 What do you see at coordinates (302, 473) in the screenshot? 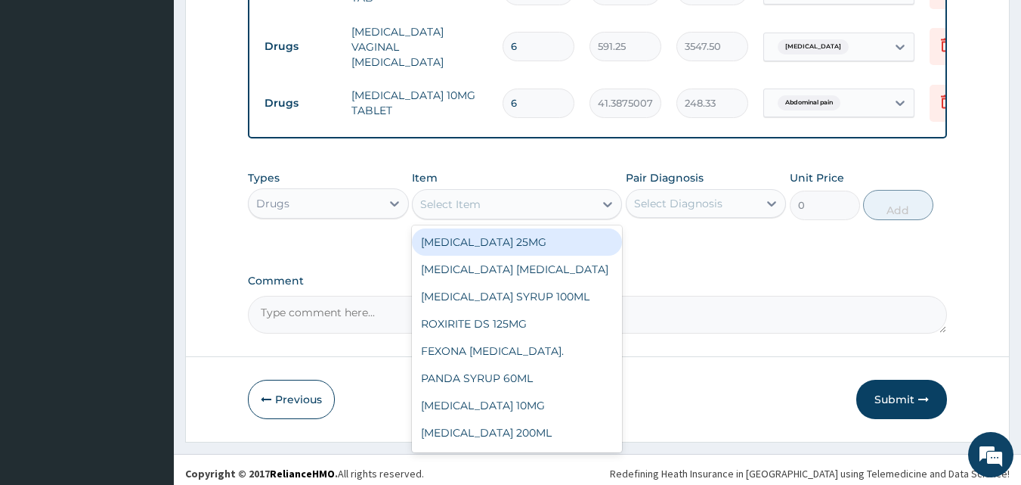
I see `a: RelianceHMO` at bounding box center [302, 473].